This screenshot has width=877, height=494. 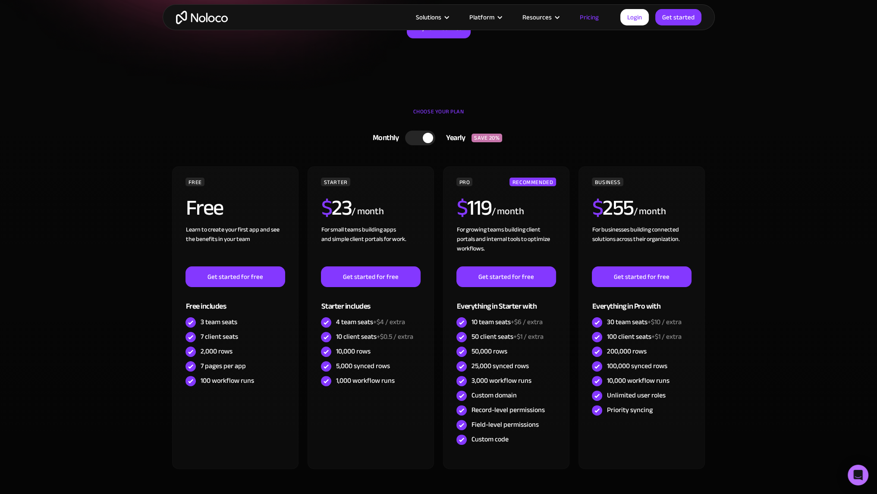 I want to click on a: Pricing, so click(x=589, y=17).